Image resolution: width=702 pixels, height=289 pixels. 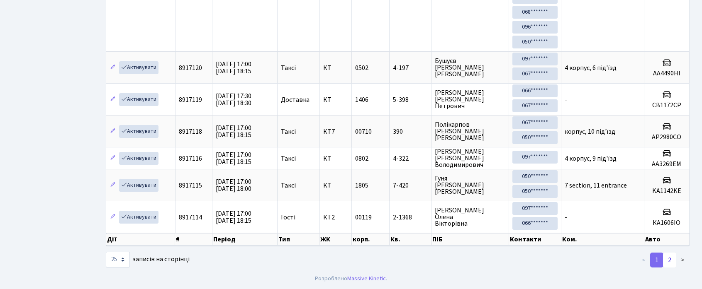 I want to click on select: записів на сторінці, so click(x=118, y=260).